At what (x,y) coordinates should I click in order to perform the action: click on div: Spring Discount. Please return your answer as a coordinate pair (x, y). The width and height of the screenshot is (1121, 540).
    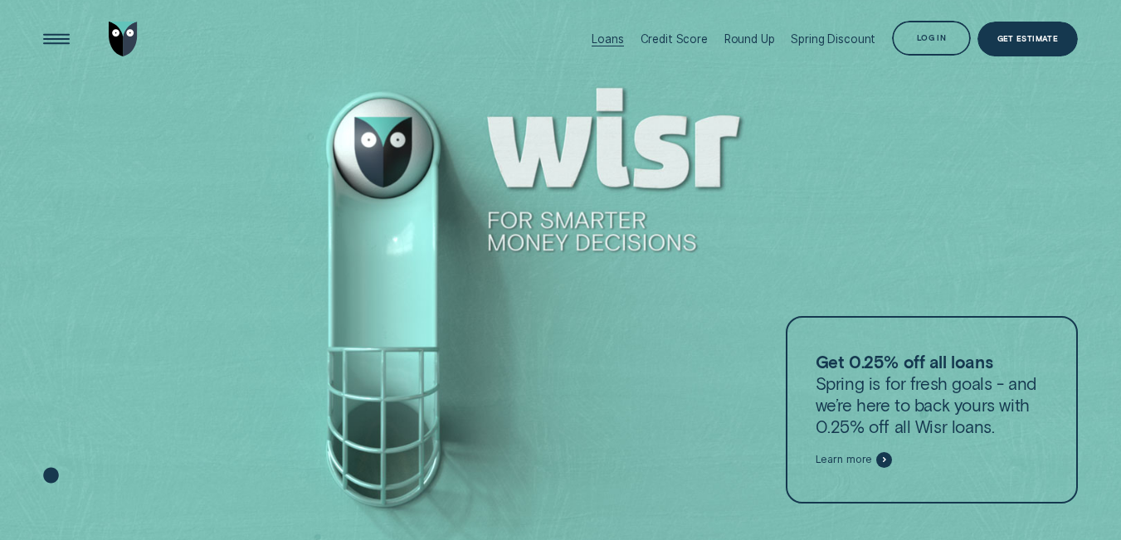
    Looking at the image, I should click on (833, 39).